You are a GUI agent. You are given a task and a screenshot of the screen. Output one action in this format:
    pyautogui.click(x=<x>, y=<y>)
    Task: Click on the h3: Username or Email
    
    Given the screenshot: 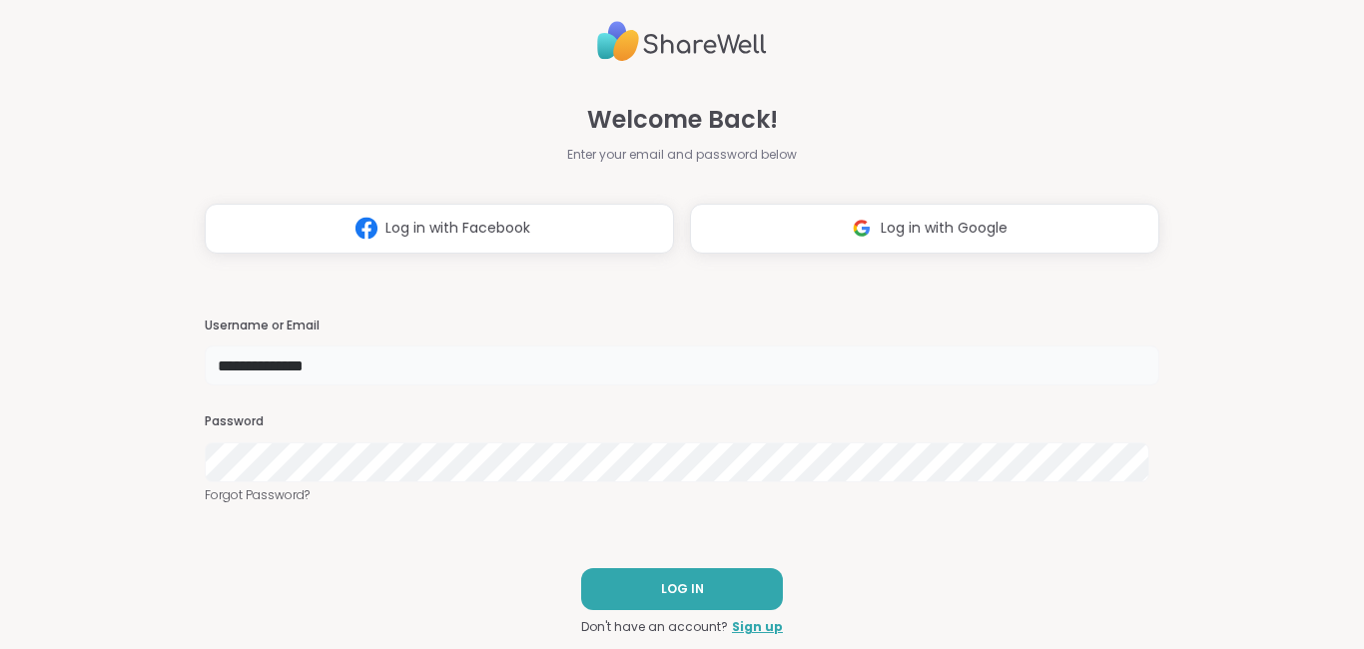 What is the action you would take?
    pyautogui.click(x=682, y=326)
    